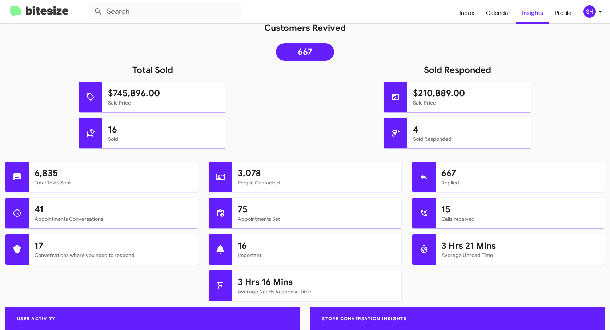  What do you see at coordinates (305, 52) in the screenshot?
I see `span: 667` at bounding box center [305, 52].